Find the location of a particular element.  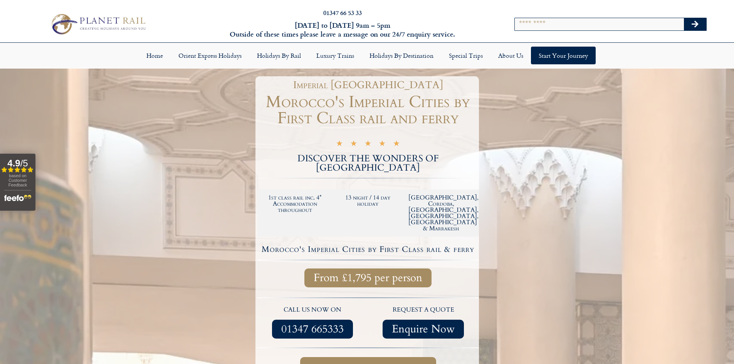

nav: Menu is located at coordinates (367, 55).